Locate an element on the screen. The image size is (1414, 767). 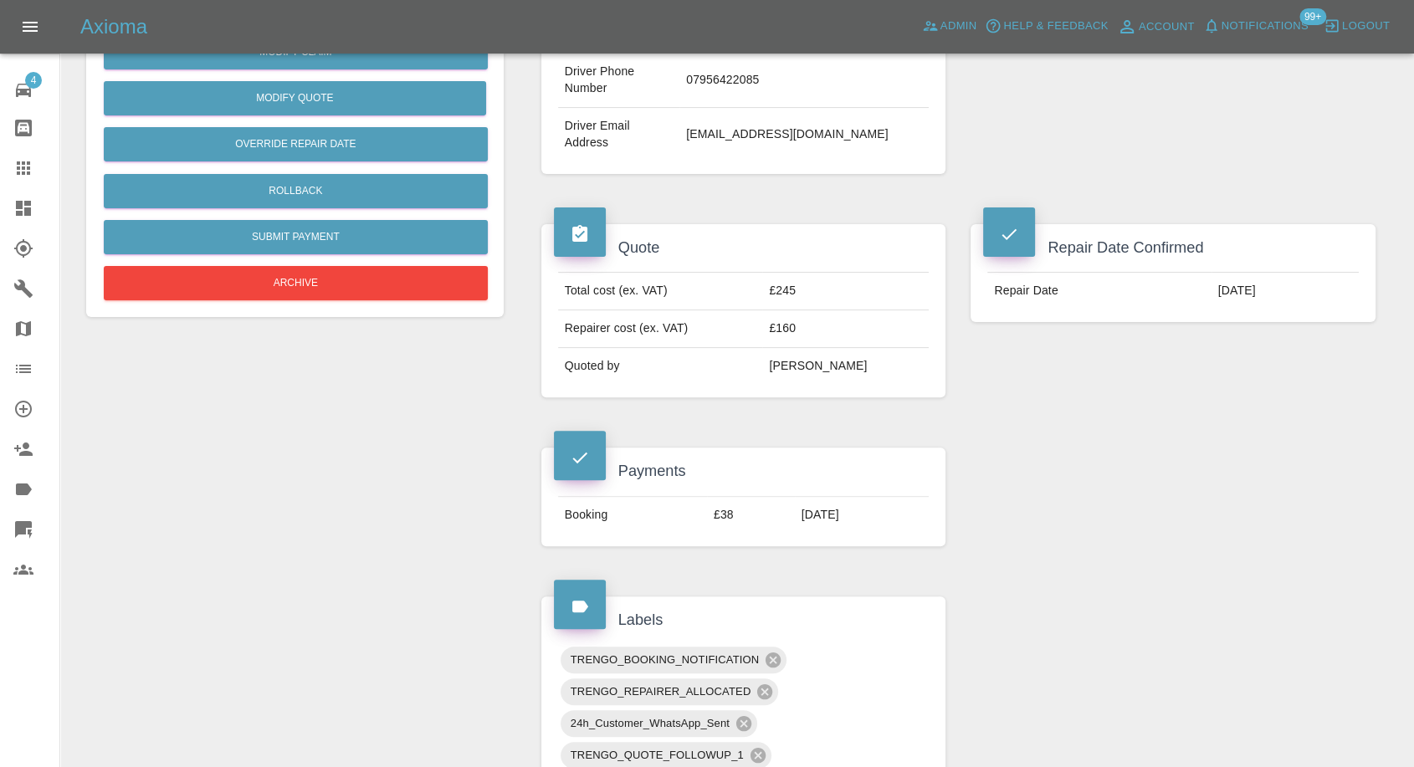
button: Open drawer is located at coordinates (30, 27).